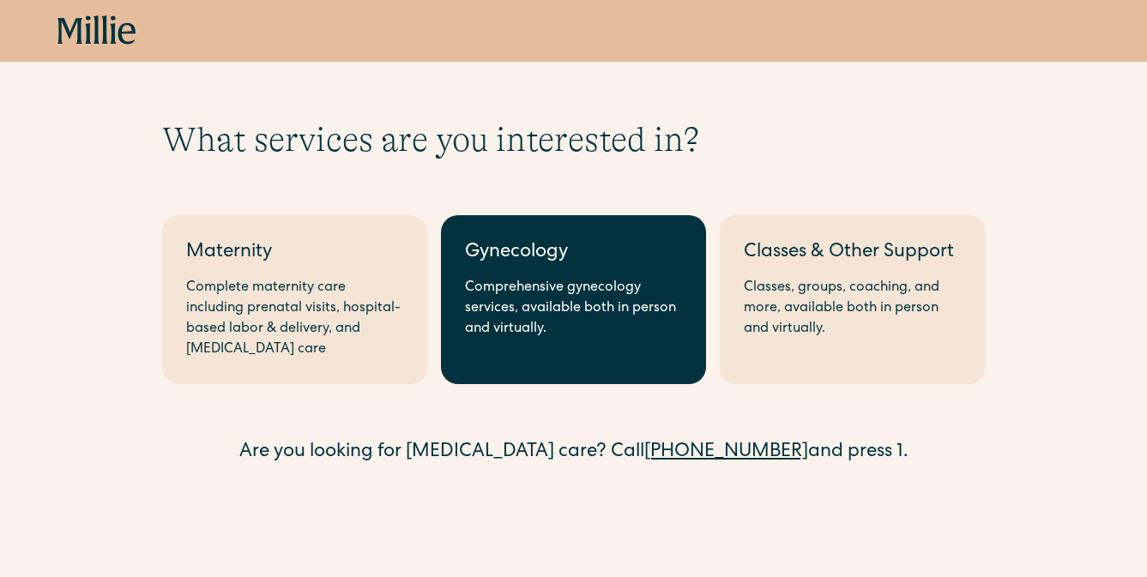 This screenshot has width=1147, height=577. I want to click on div: Comprehensive gynecology services, available both in person and virtually., so click(573, 309).